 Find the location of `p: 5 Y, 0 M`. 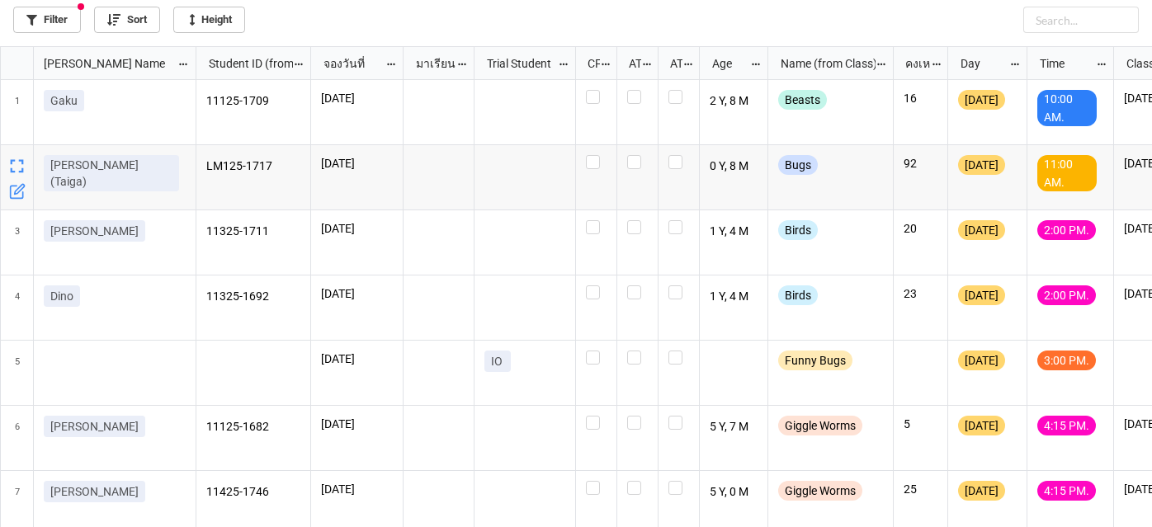

p: 5 Y, 0 M is located at coordinates (733, 493).